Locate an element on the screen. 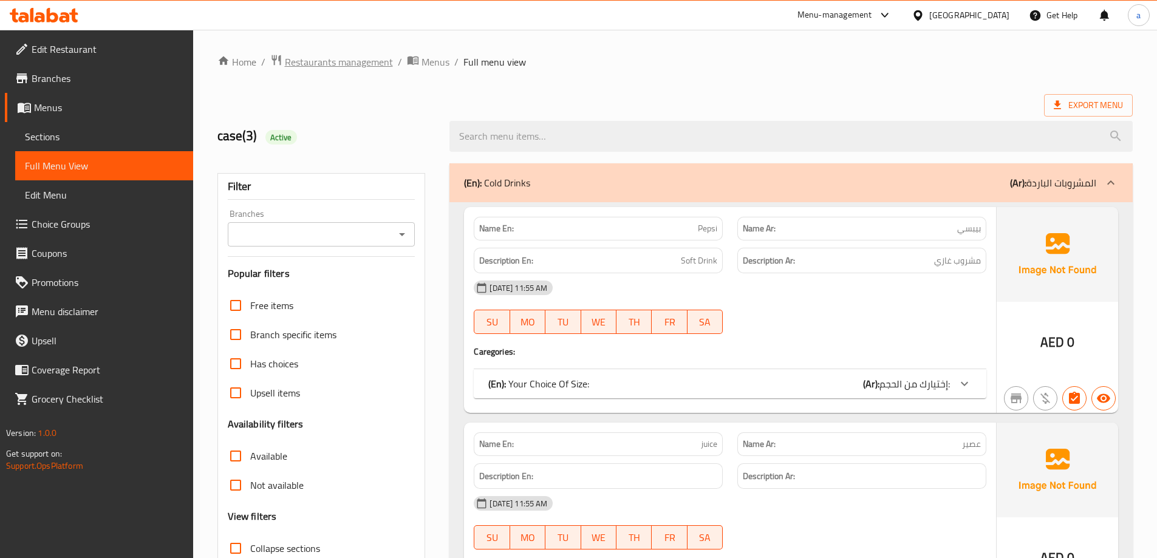 The height and width of the screenshot is (558, 1157). span: Free items is located at coordinates (271, 305).